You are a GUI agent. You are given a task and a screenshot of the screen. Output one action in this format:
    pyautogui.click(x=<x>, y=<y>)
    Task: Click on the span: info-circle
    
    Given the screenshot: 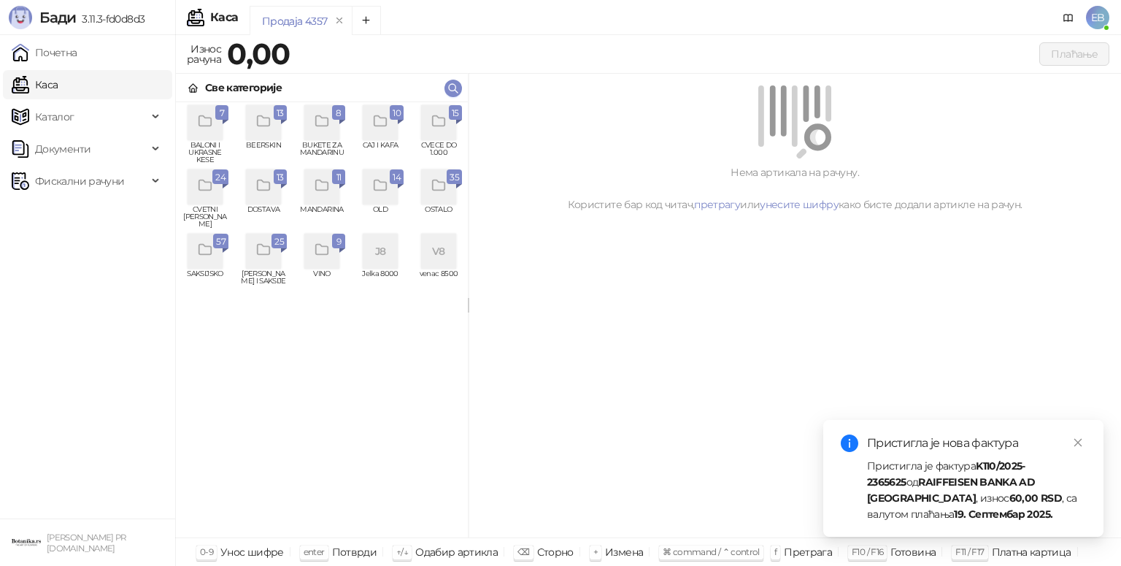 What is the action you would take?
    pyautogui.click(x=849, y=443)
    